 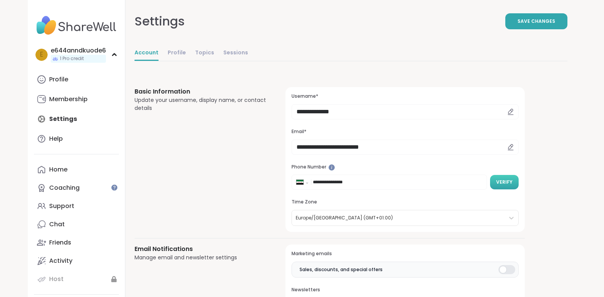 What do you see at coordinates (76, 188) in the screenshot?
I see `a: Coaching` at bounding box center [76, 188].